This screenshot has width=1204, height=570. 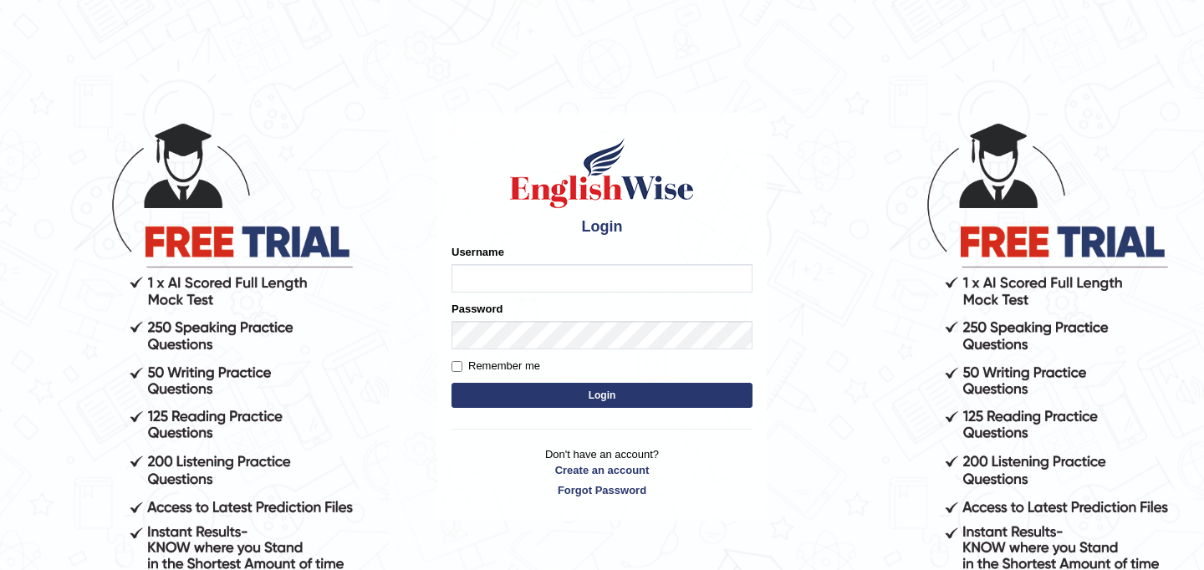 I want to click on a: Forgot Password, so click(x=602, y=490).